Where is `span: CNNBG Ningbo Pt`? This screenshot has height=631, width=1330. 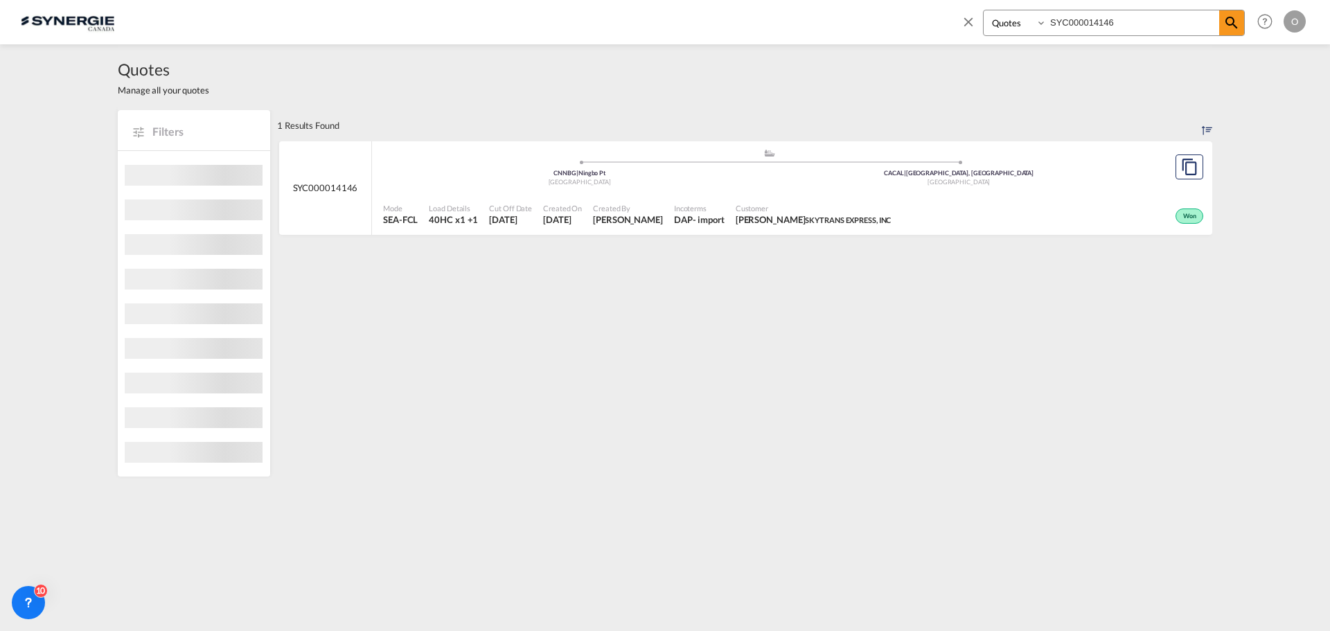 span: CNNBG Ningbo Pt is located at coordinates (579, 173).